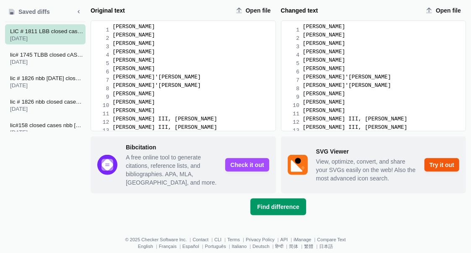  What do you see at coordinates (200, 239) in the screenshot?
I see `a: Contact` at bounding box center [200, 239].